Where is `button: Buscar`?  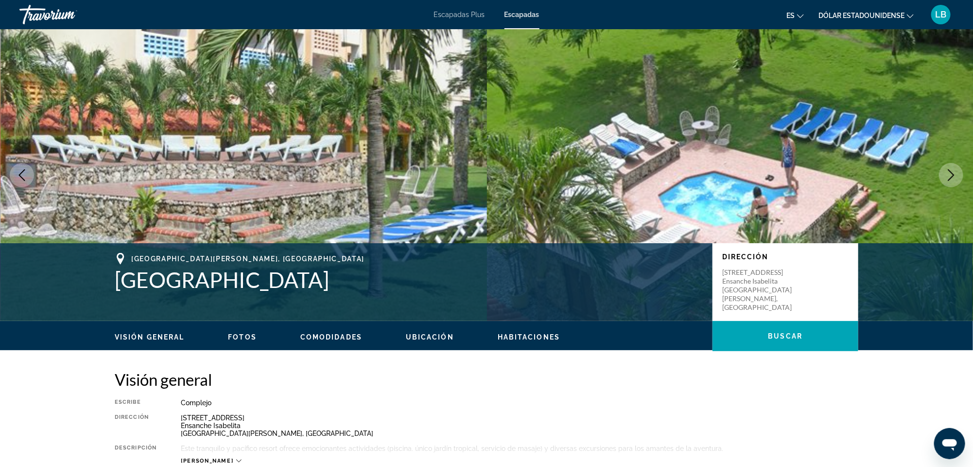
button: Buscar is located at coordinates (786, 336).